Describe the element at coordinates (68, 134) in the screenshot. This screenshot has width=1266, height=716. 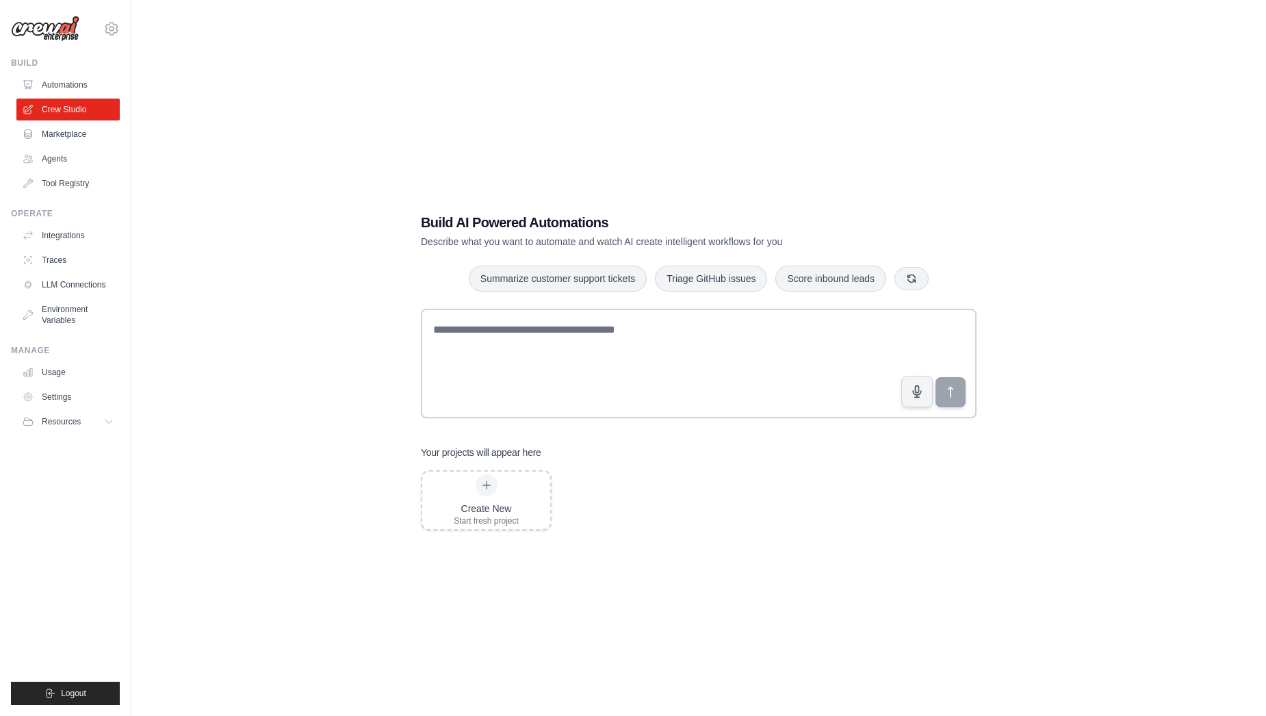
I see `a: Marketplace` at that location.